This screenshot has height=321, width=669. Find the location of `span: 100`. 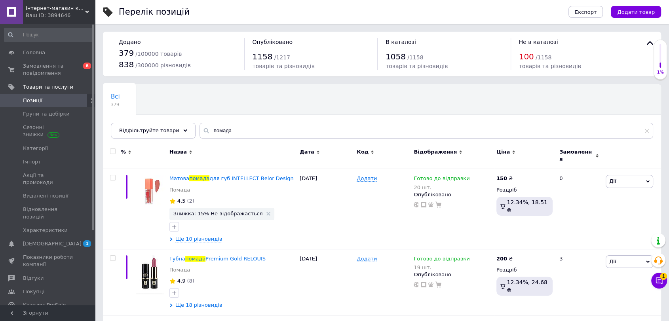

span: 100 is located at coordinates (527, 57).